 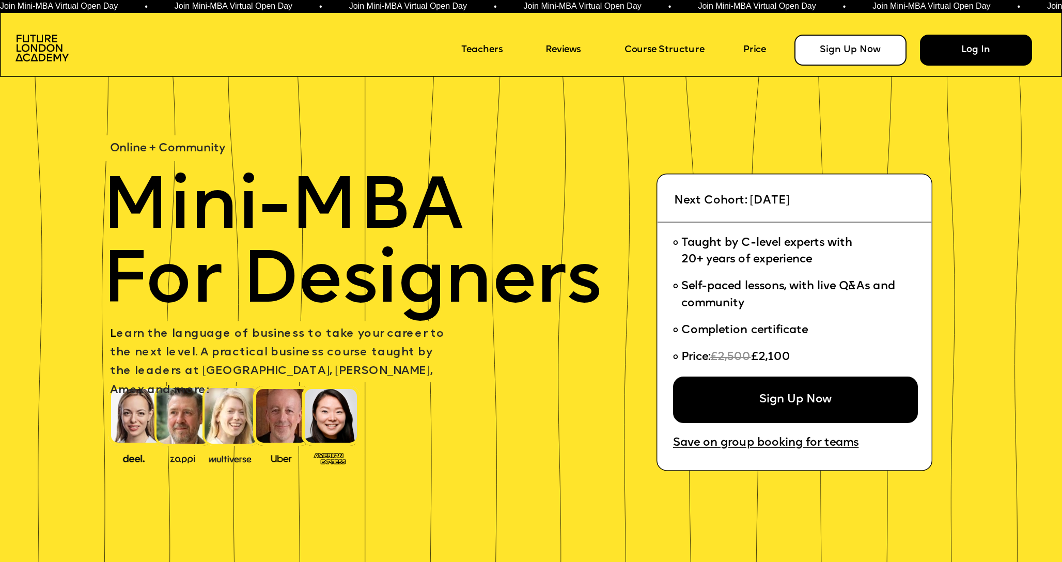 I want to click on img: image-99cff0b2-a396-4aab-8550-cf4071da2cb9.png, so click(x=281, y=458).